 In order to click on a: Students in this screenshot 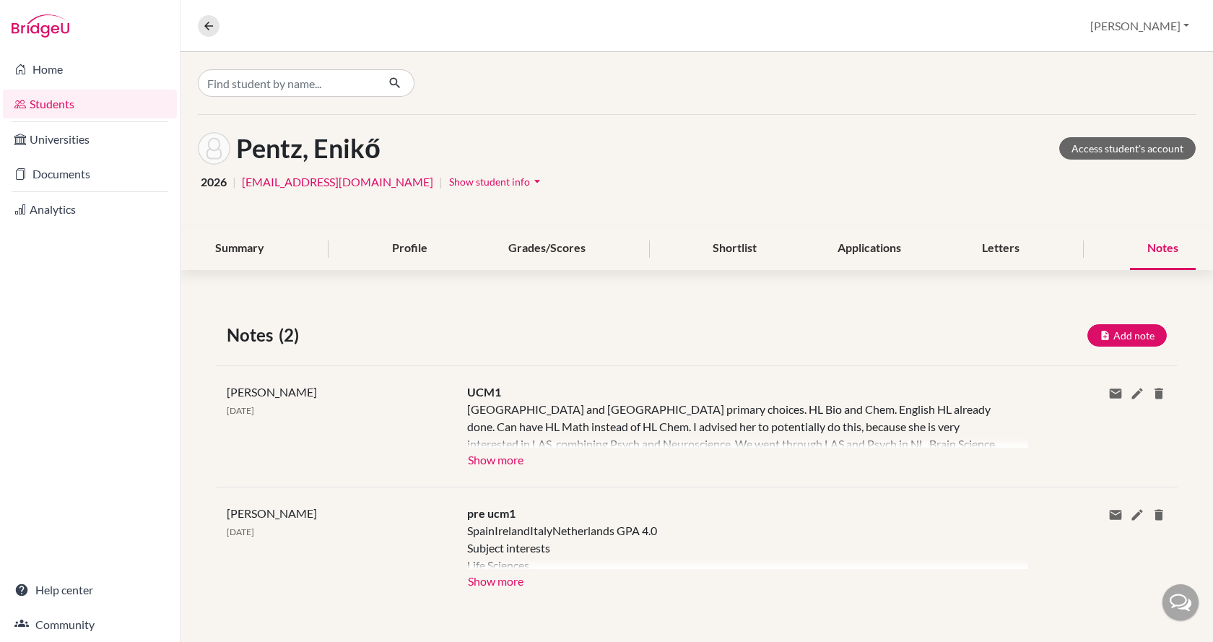, I will do `click(90, 104)`.